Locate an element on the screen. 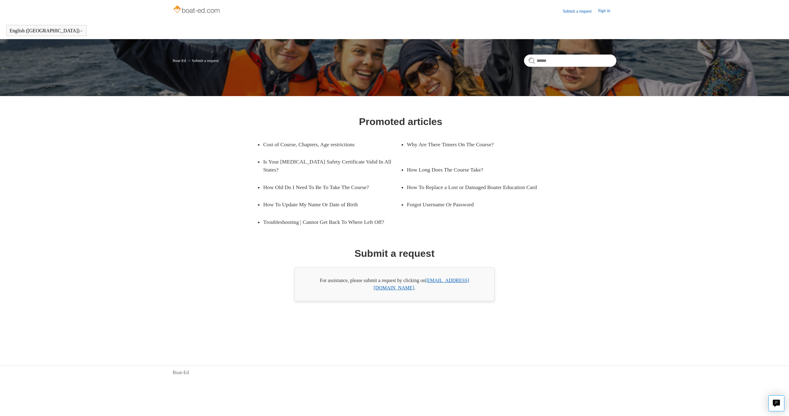  a: How Old Do I Need To Be To Take The Course? is located at coordinates (327, 187).